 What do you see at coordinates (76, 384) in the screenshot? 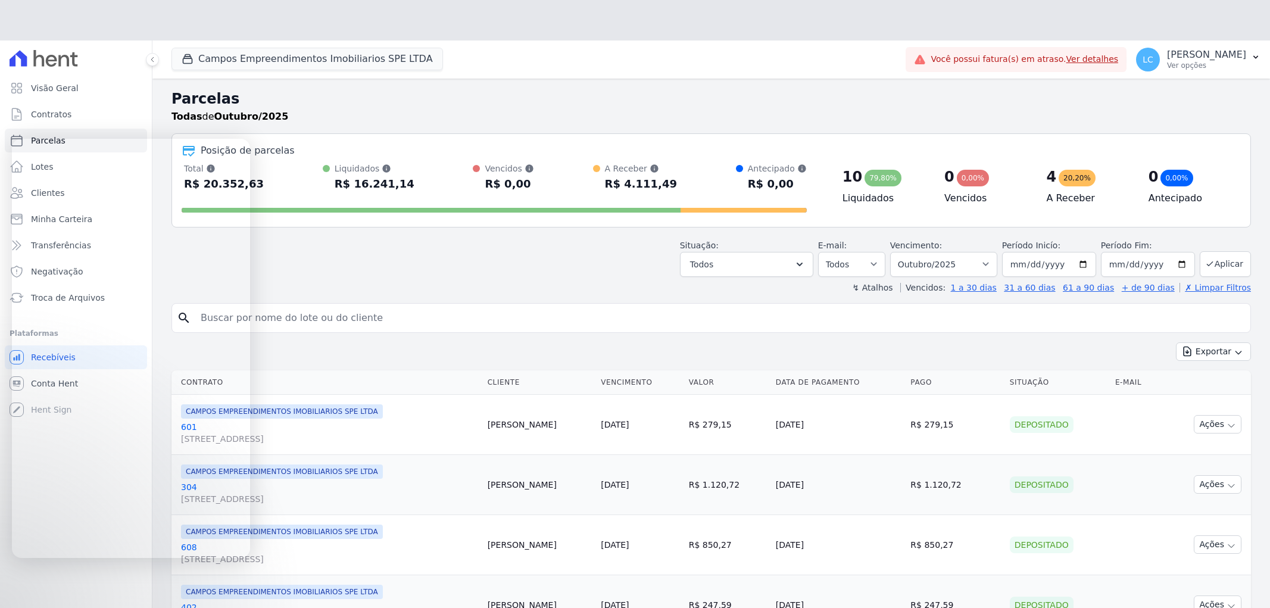
I see `a: Conta Hent` at bounding box center [76, 384].